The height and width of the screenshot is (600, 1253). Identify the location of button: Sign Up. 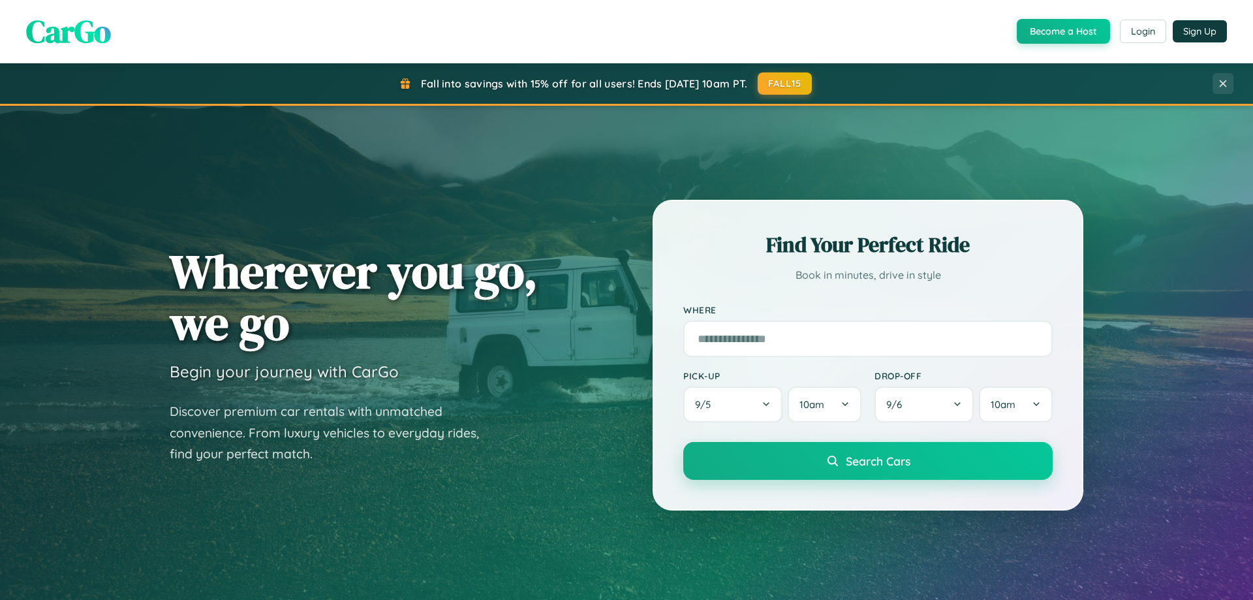
(1200, 31).